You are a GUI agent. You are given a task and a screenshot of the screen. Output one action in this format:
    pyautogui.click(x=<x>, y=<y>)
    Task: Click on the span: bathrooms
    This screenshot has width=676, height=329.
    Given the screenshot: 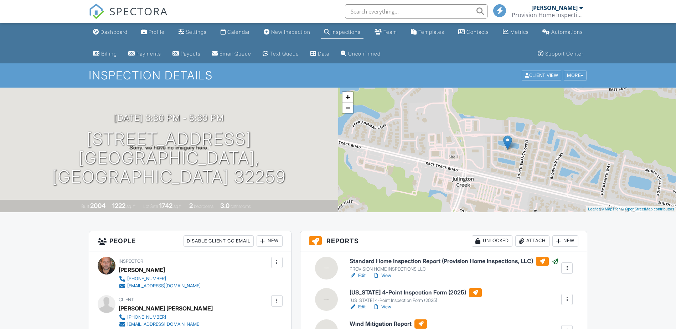 What is the action you would take?
    pyautogui.click(x=241, y=206)
    